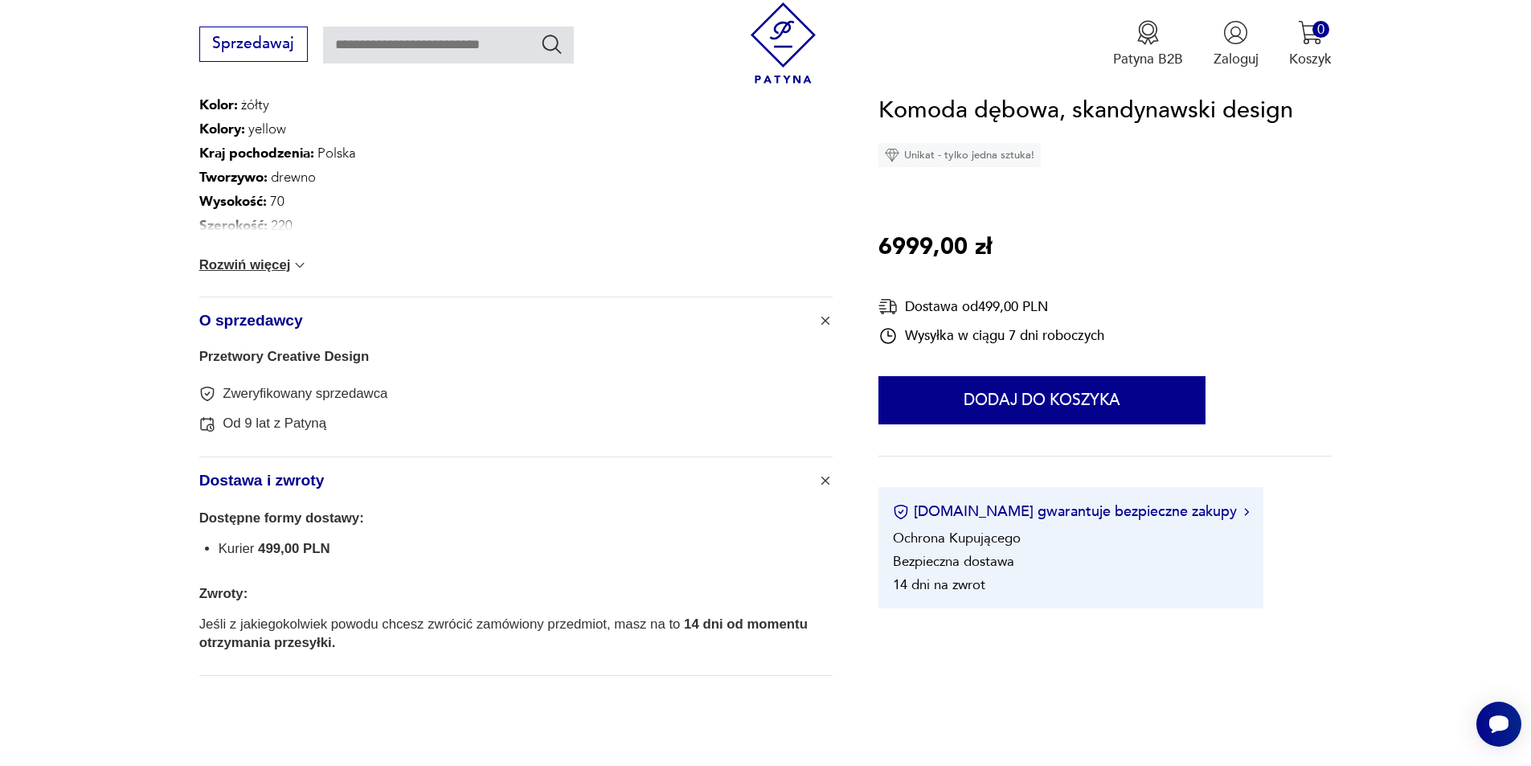 This screenshot has height=766, width=1531. What do you see at coordinates (503, 633) in the screenshot?
I see `strong: 14 dni od momentu otrzymania przesyłki.` at bounding box center [503, 633].